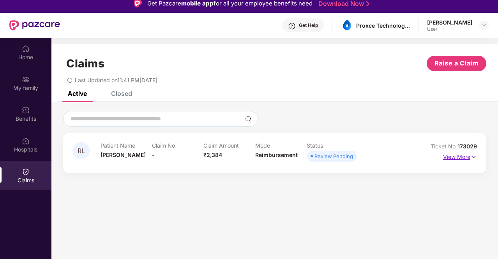  What do you see at coordinates (276, 155) in the screenshot?
I see `span: Reimbursement` at bounding box center [276, 155].